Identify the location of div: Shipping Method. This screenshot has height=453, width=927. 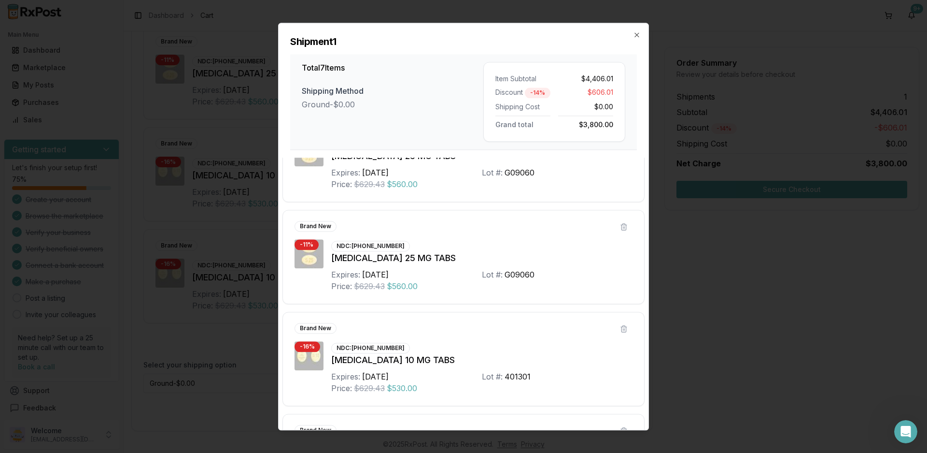
(393, 91).